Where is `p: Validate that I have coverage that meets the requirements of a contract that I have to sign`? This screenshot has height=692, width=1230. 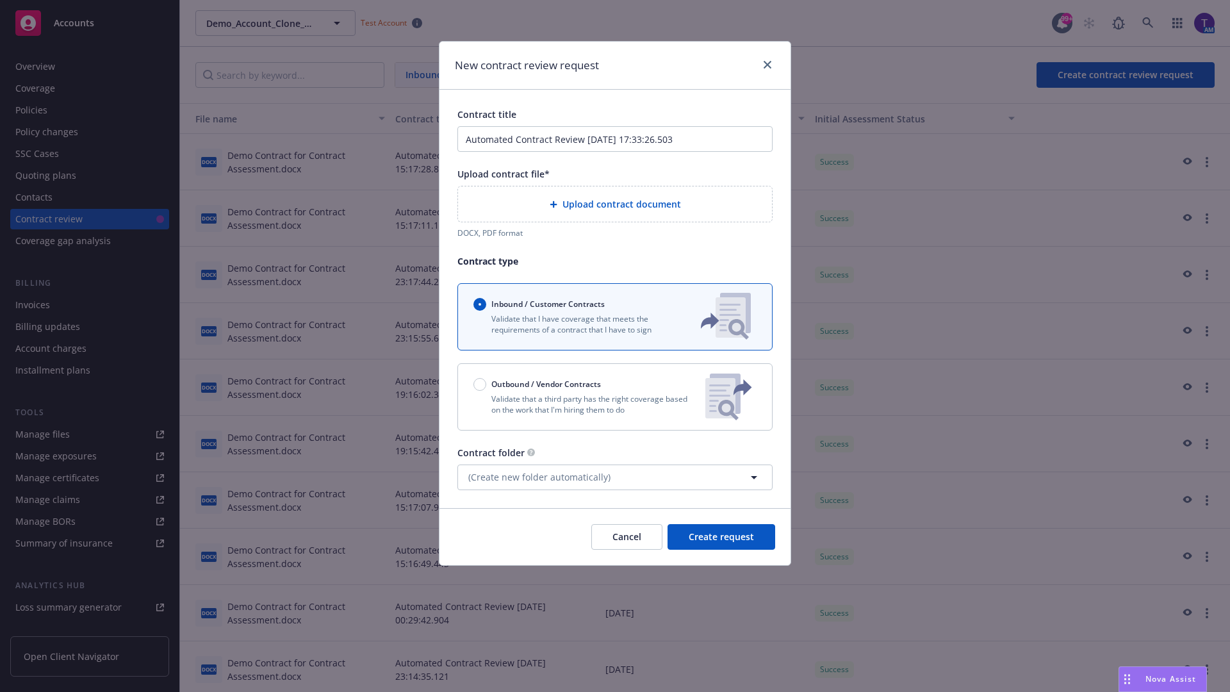
p: Validate that I have coverage that meets the requirements of a contract that I have to sign is located at coordinates (576, 324).